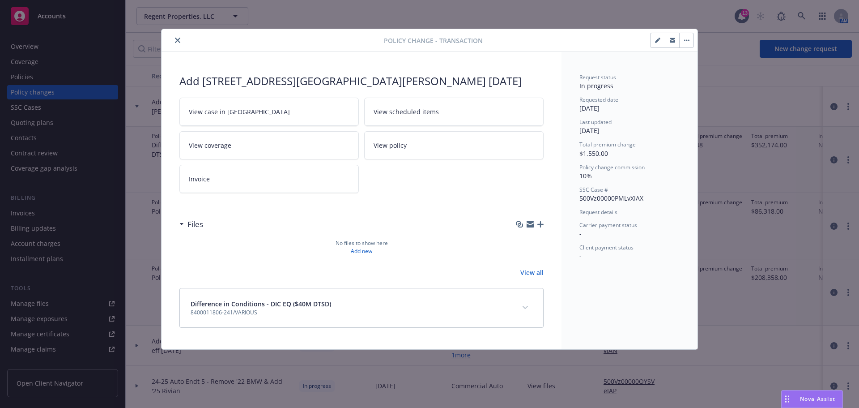 This screenshot has height=408, width=859. Describe the element at coordinates (261, 312) in the screenshot. I see `span: 8400011806-241/VARIOUS` at that location.